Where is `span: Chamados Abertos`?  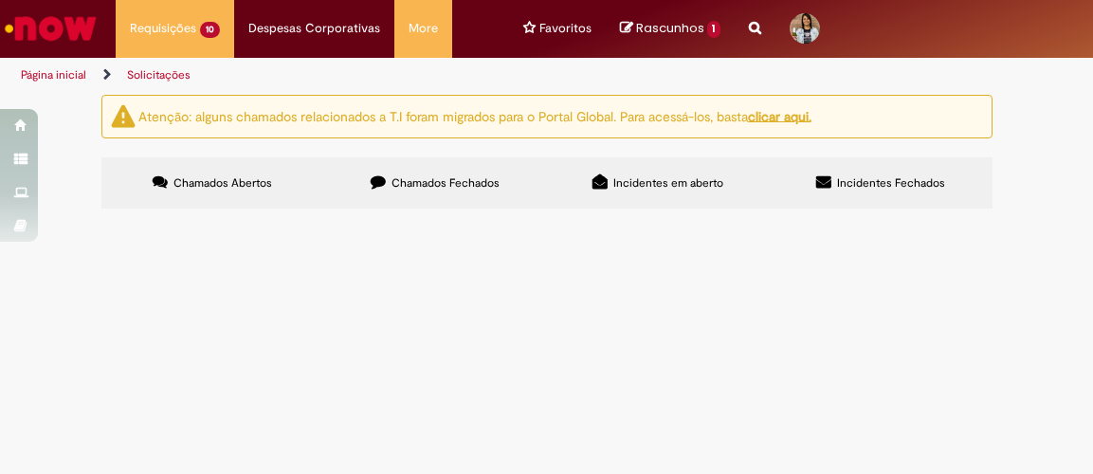 span: Chamados Abertos is located at coordinates (223, 183).